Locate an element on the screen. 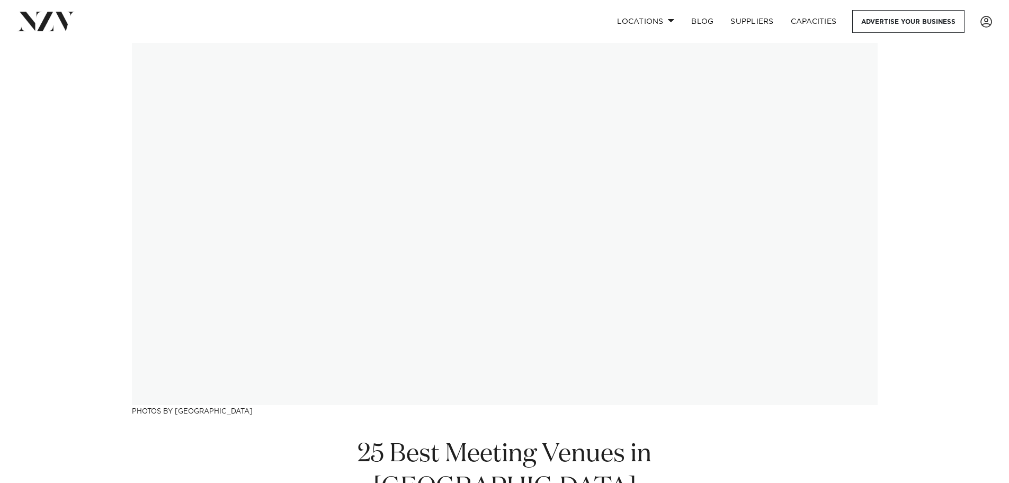 The image size is (1009, 483). a: SUPPLIERS is located at coordinates (752, 21).